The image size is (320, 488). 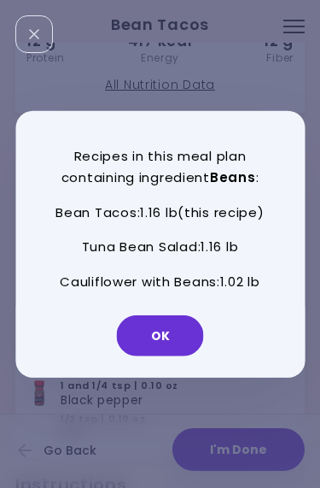 What do you see at coordinates (34, 34) in the screenshot?
I see `div: Close` at bounding box center [34, 34].